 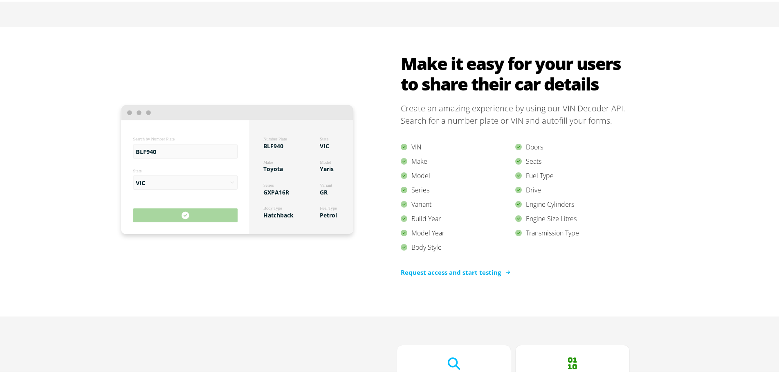 What do you see at coordinates (325, 160) in the screenshot?
I see `tspan: Model` at bounding box center [325, 160].